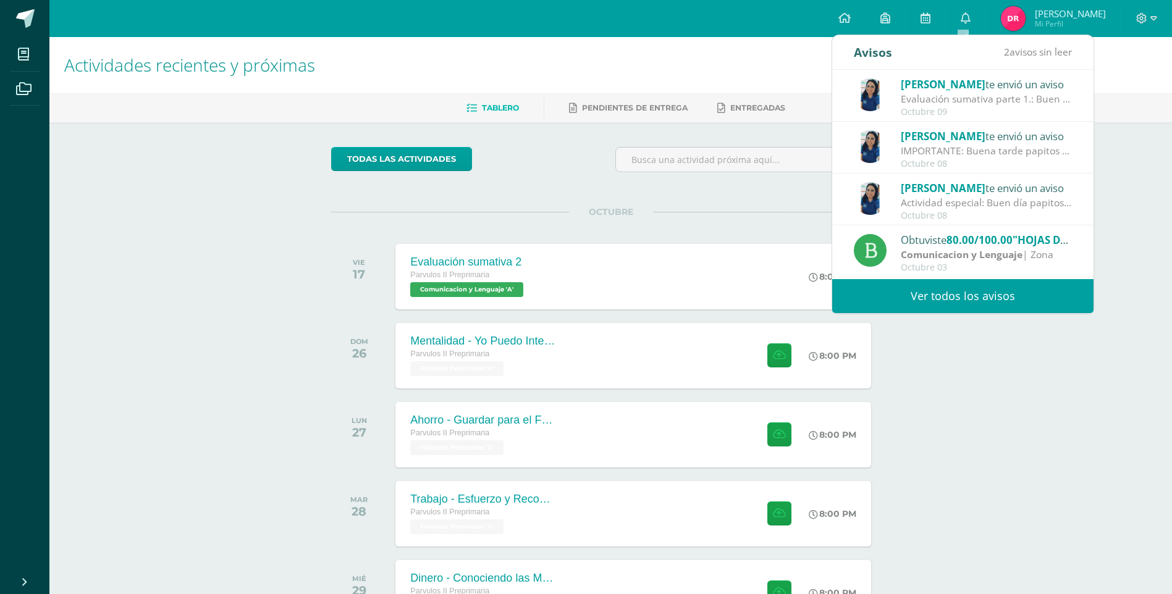 The image size is (1172, 594). Describe the element at coordinates (1013, 19) in the screenshot. I see `img: b3da1a496d90df0421b88717e3e3b16f.png` at that location.